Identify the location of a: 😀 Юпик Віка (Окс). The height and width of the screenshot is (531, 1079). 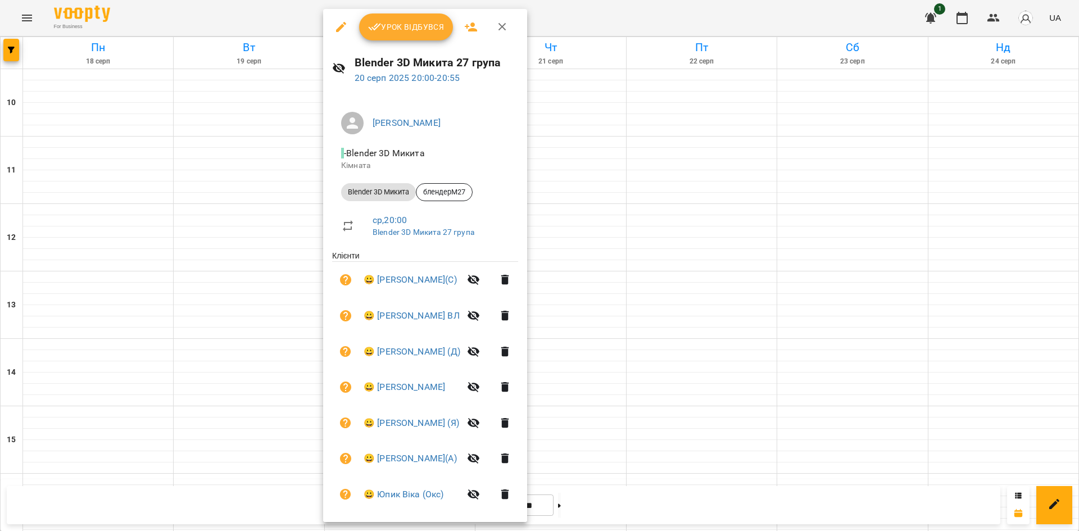
(404, 495).